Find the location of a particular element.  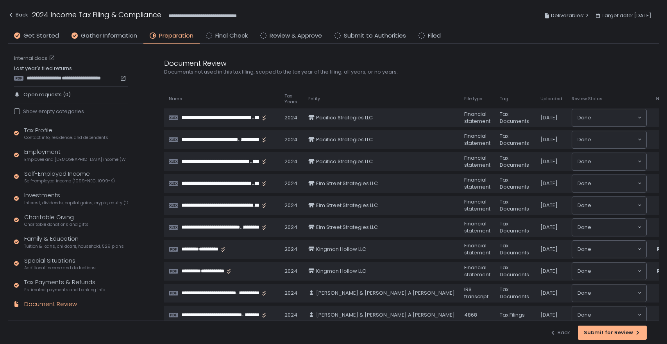

span: Interest, dividends, capital gains, crypto, equity (1099s, K-1s) is located at coordinates (76, 203).